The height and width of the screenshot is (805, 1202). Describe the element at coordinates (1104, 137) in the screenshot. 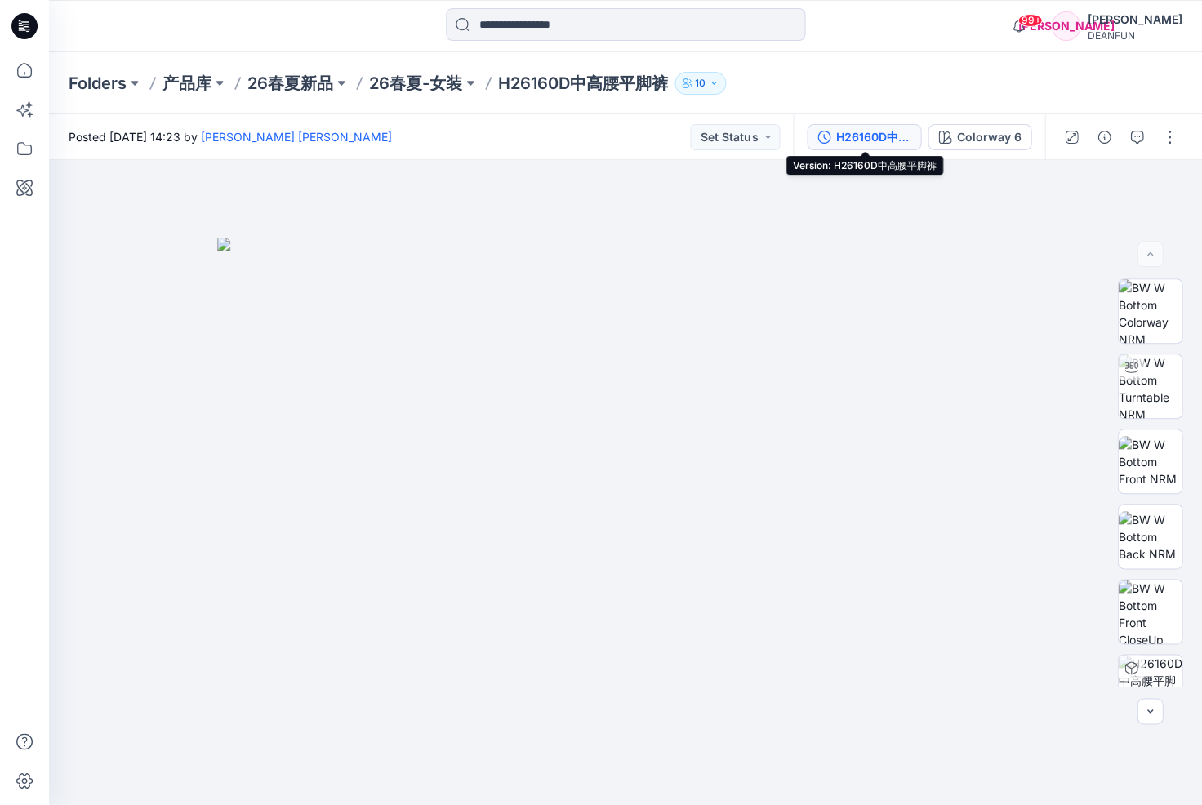

I see `button: Details` at that location.